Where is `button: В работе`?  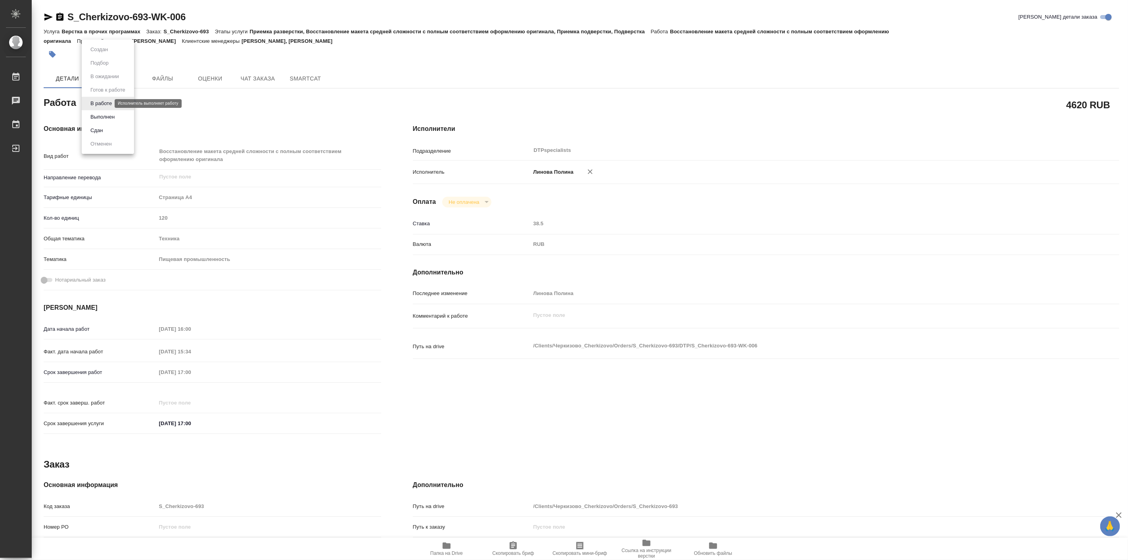 button: В работе is located at coordinates (101, 103).